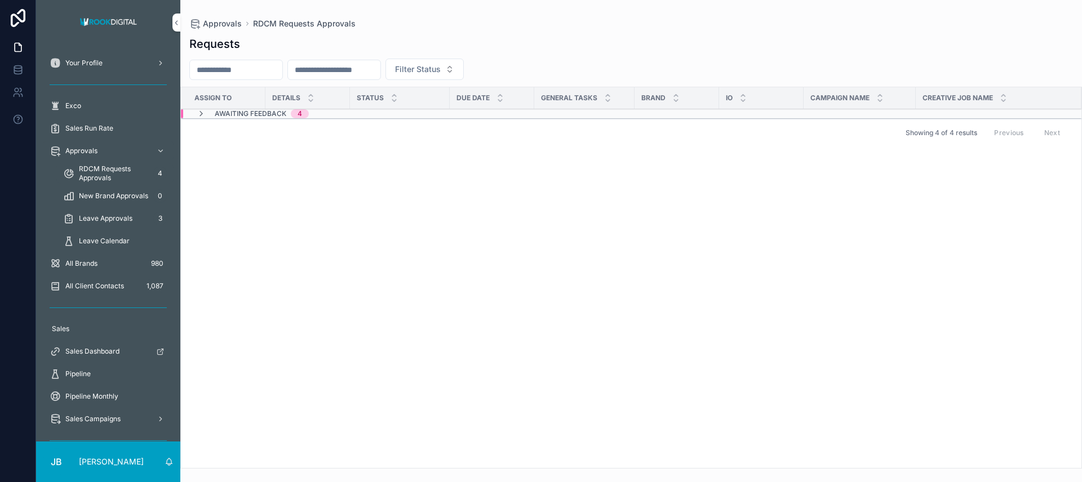 This screenshot has height=482, width=1082. I want to click on span: New Brand Approvals, so click(113, 196).